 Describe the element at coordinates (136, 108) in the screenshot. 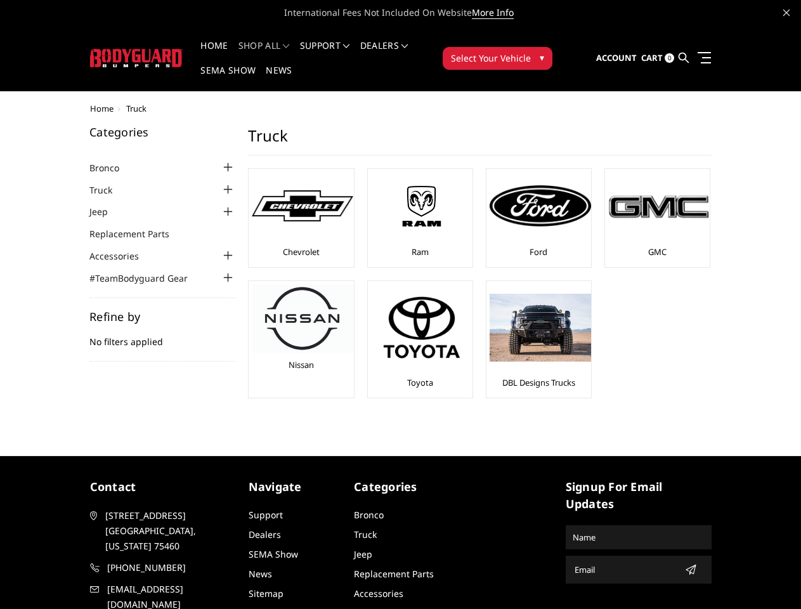

I see `span: Truck` at that location.